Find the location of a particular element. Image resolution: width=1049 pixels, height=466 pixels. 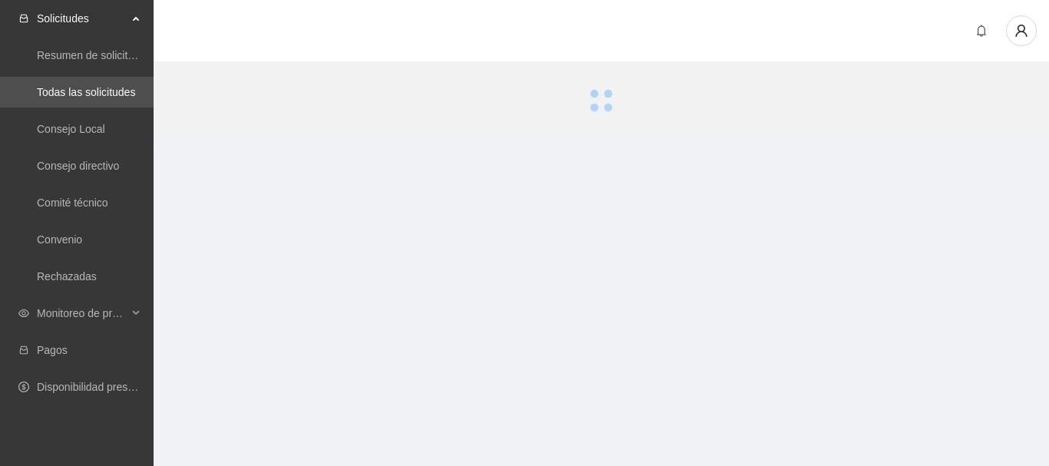

a: Consejo Local is located at coordinates (71, 129).